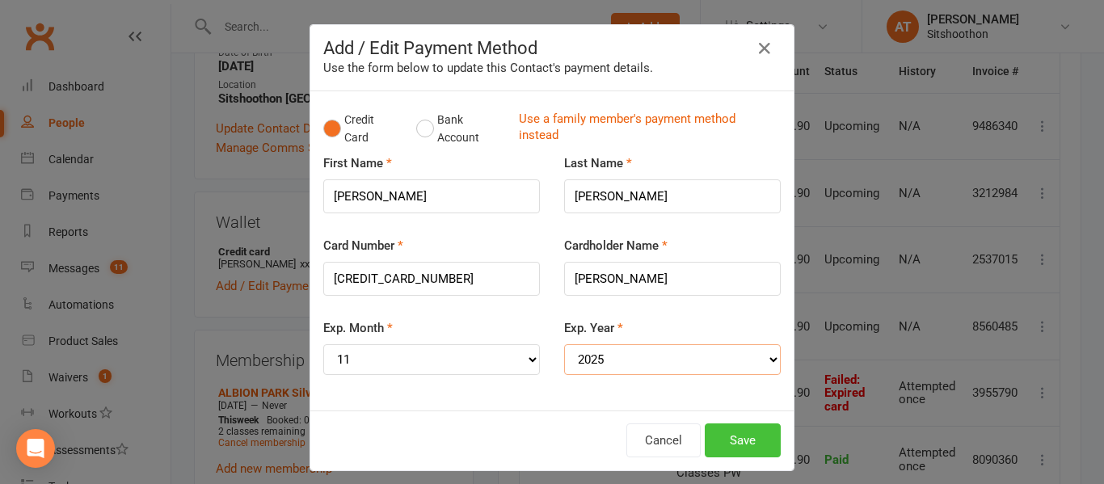 This screenshot has height=484, width=1104. I want to click on label: Last Name, so click(598, 163).